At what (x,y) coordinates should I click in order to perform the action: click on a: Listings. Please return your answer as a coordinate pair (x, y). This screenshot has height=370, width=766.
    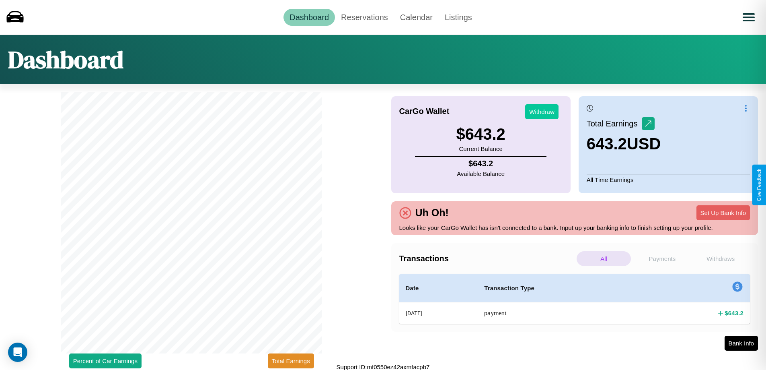
    Looking at the image, I should click on (459, 17).